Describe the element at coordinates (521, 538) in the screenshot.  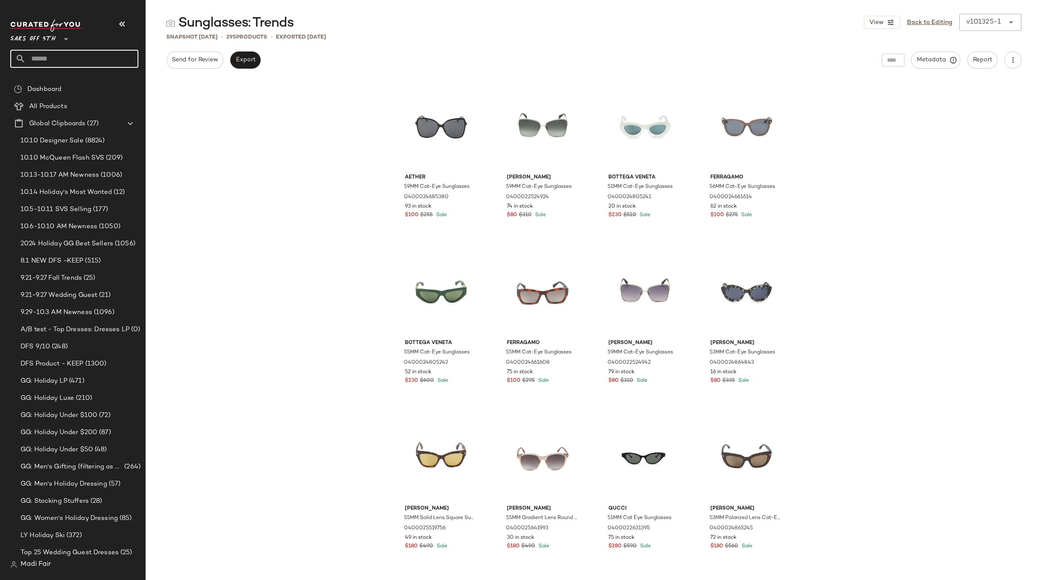
I see `span: 30 in stock` at that location.